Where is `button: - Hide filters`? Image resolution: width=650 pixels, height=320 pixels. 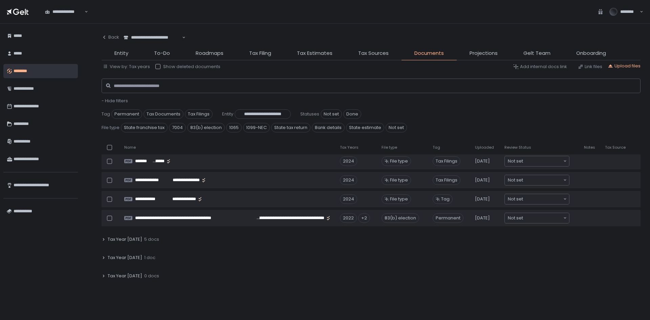 button: - Hide filters is located at coordinates (115, 101).